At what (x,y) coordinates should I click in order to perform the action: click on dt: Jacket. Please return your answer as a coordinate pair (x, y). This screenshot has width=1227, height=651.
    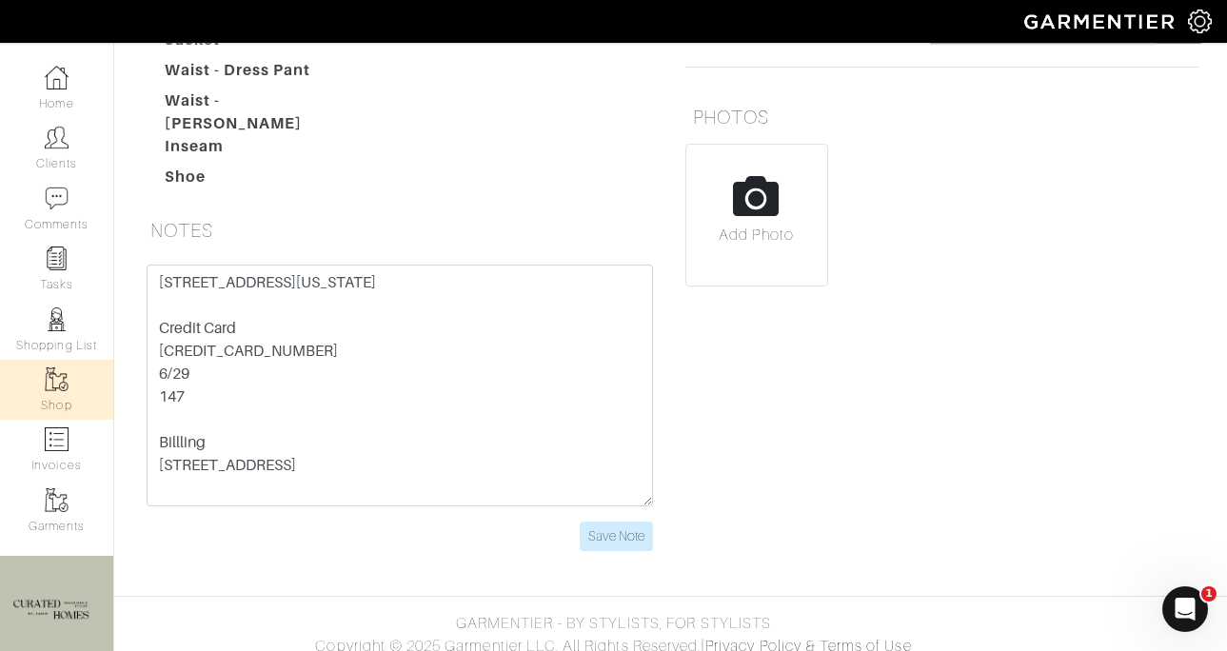
    Looking at the image, I should click on (259, 44).